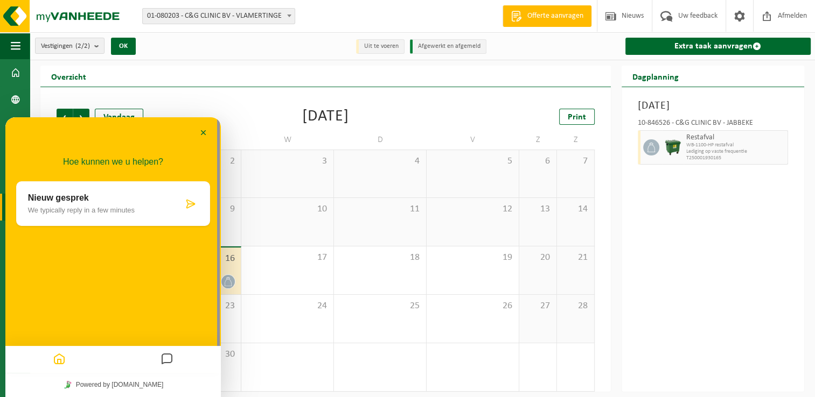 The height and width of the screenshot is (397, 815). What do you see at coordinates (162, 242) in the screenshot?
I see `button: Messages` at bounding box center [162, 242].